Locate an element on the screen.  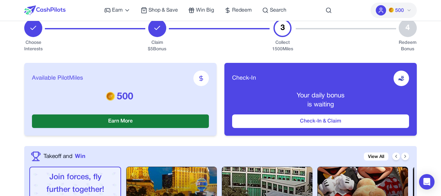
button: Check-In & Claim is located at coordinates (321, 121).